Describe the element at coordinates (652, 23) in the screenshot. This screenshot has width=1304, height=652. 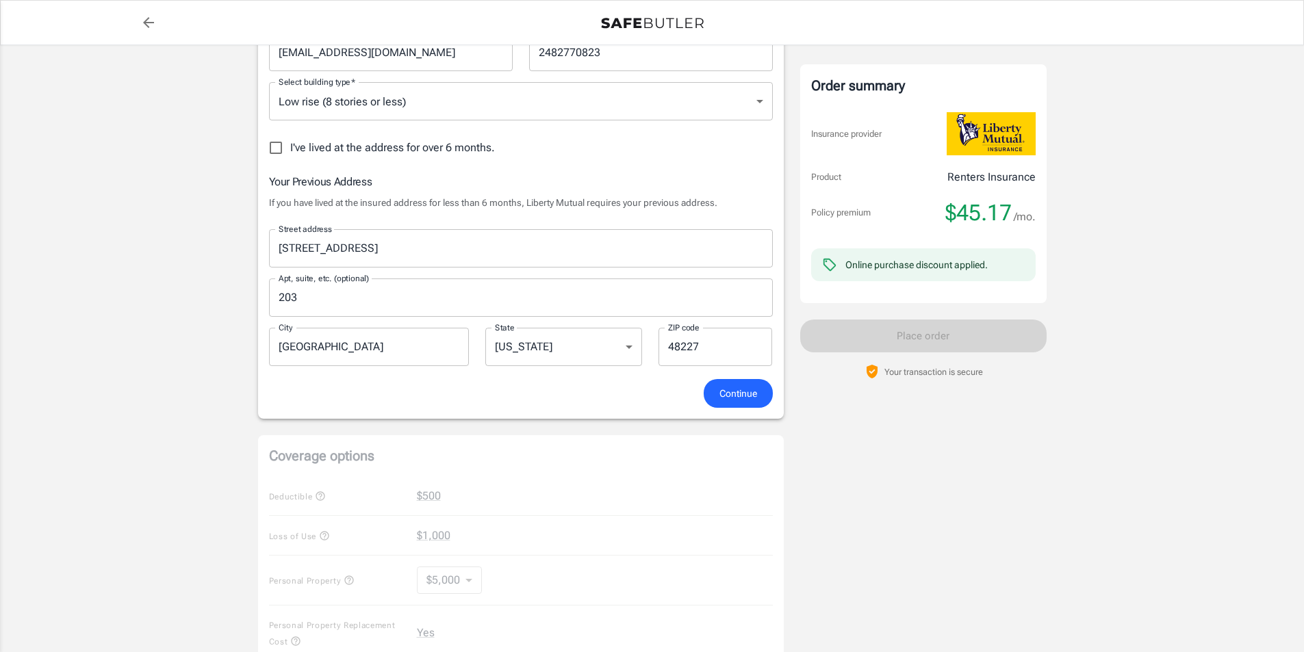
I see `img: Back to quotes` at that location.